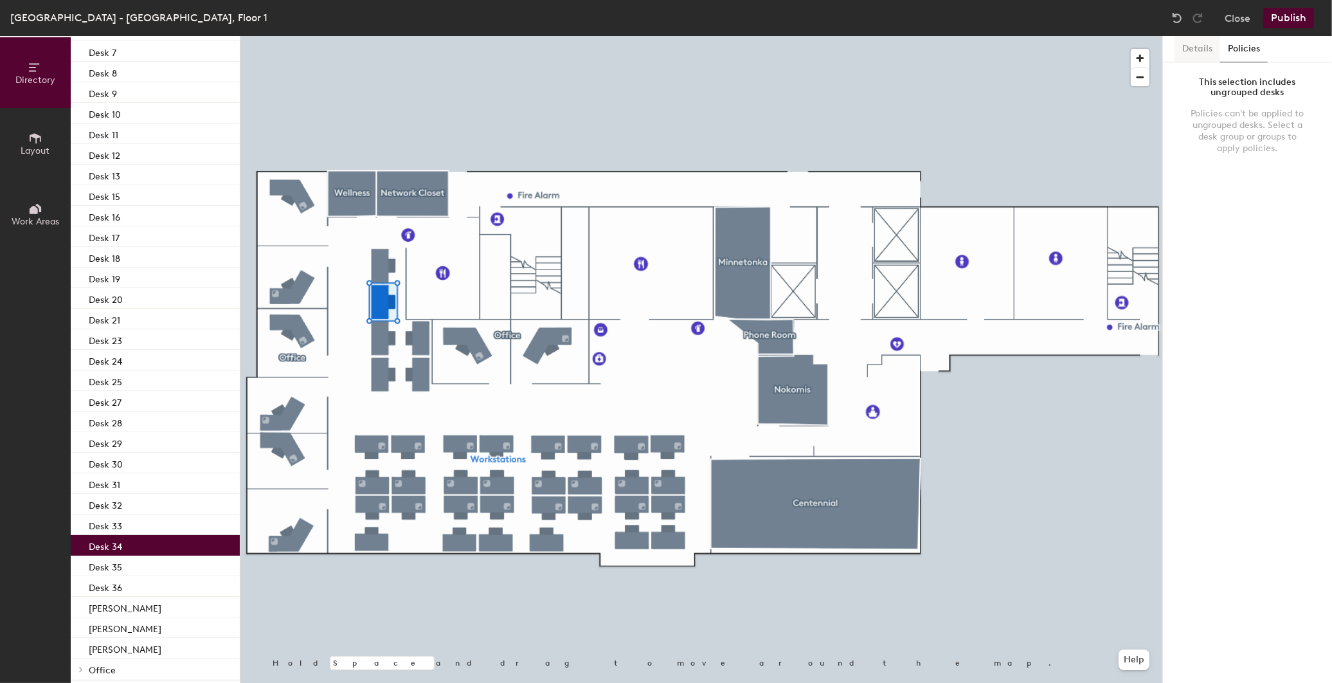 The image size is (1332, 683). Describe the element at coordinates (1288, 18) in the screenshot. I see `button: Publish` at that location.